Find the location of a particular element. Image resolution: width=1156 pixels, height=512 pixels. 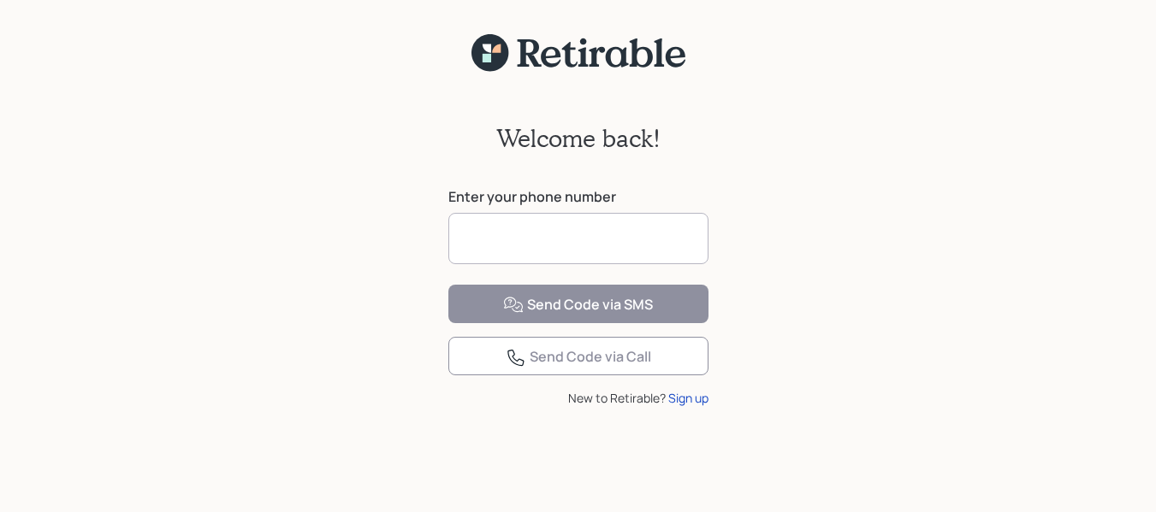

button: Send Code via Call is located at coordinates (578, 356).